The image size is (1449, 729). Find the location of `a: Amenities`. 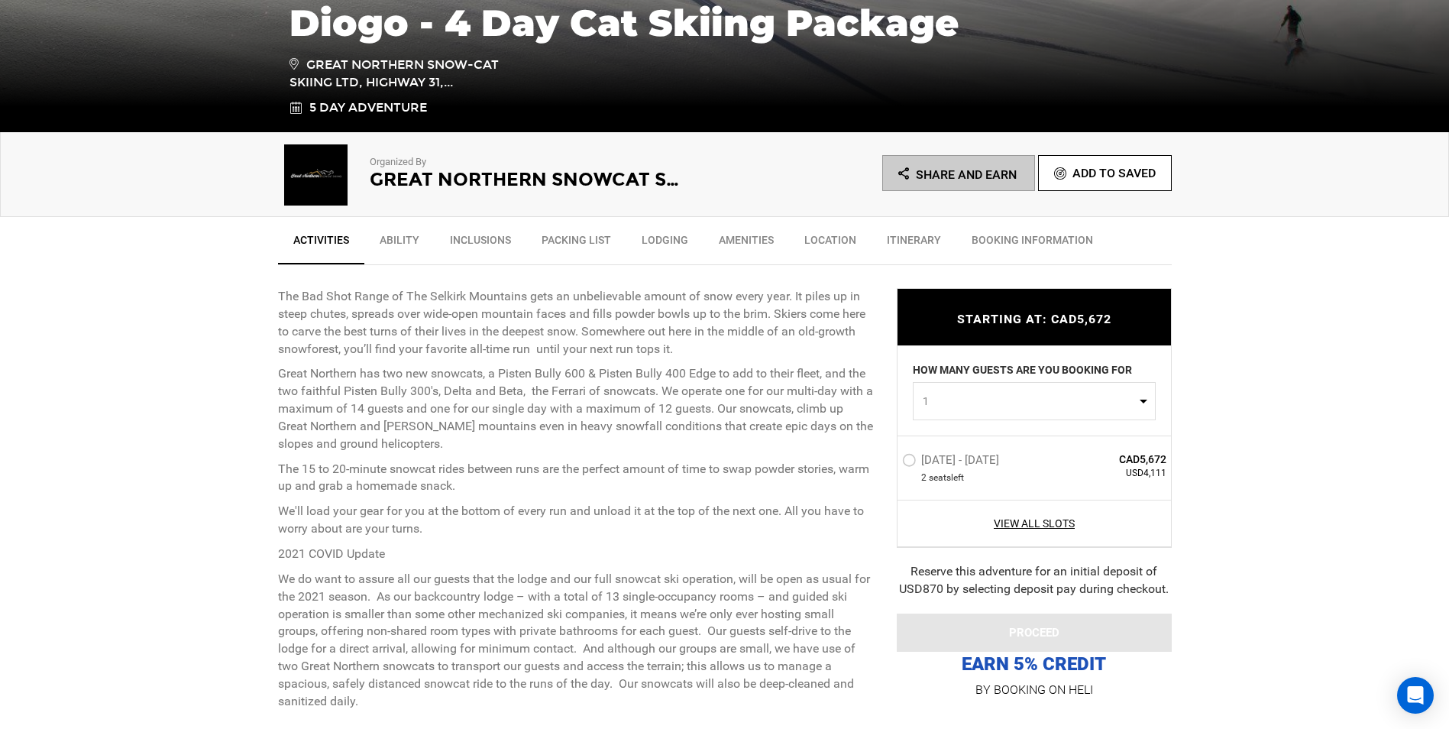

a: Amenities is located at coordinates (746, 244).